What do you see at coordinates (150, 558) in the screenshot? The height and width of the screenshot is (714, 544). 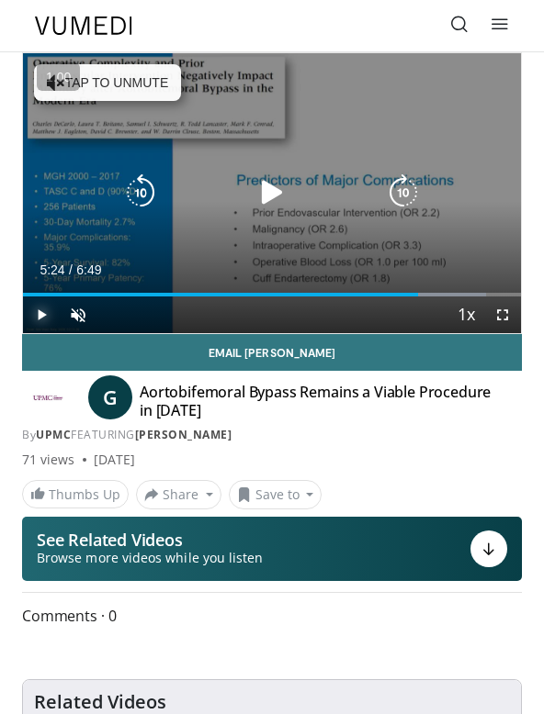 I see `span: Browse more videos while you listen` at bounding box center [150, 558].